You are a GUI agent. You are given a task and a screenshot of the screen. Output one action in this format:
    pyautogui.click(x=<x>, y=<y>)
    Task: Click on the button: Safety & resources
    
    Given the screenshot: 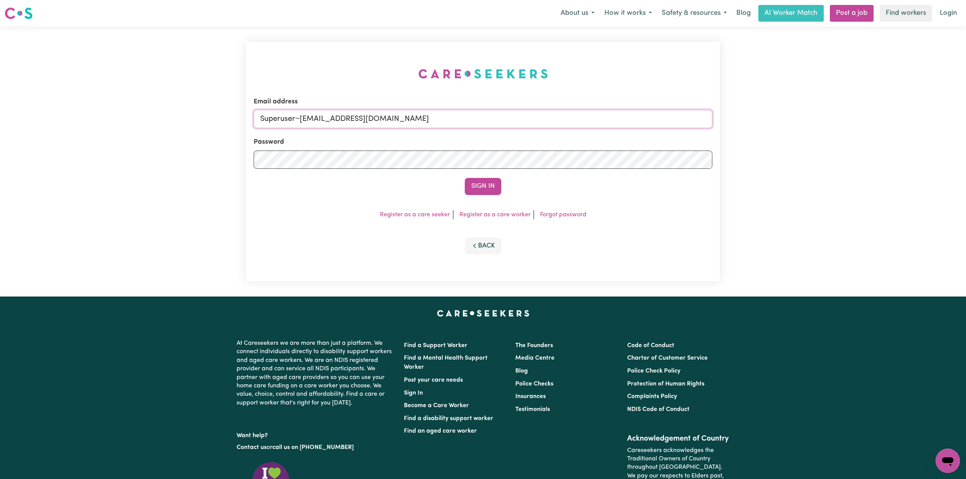 What is the action you would take?
    pyautogui.click(x=694, y=13)
    